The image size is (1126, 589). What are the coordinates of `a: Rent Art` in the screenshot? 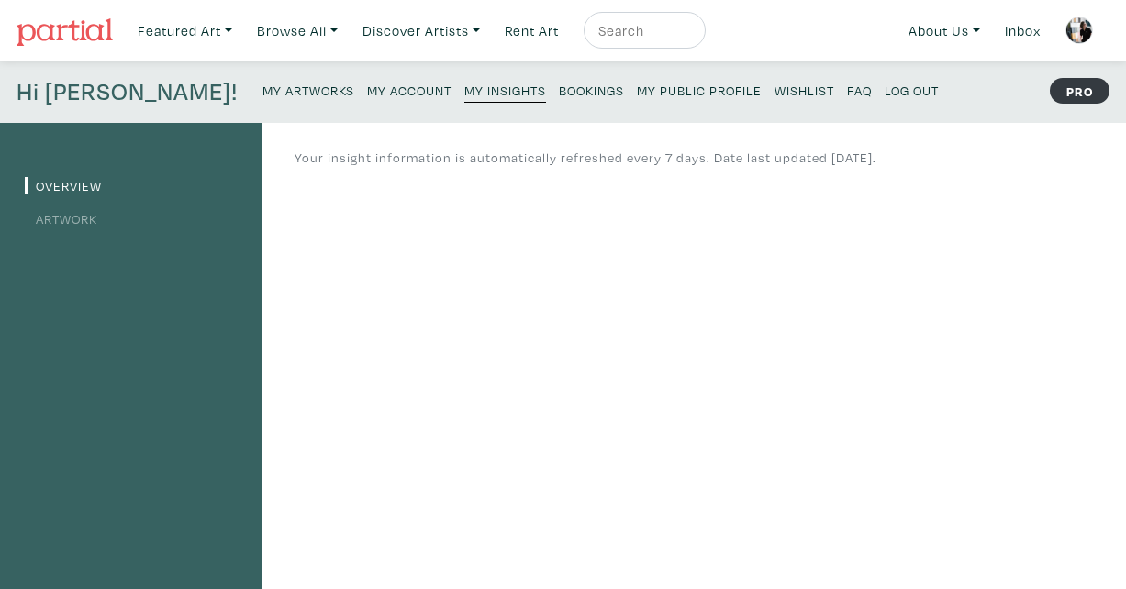 It's located at (531, 30).